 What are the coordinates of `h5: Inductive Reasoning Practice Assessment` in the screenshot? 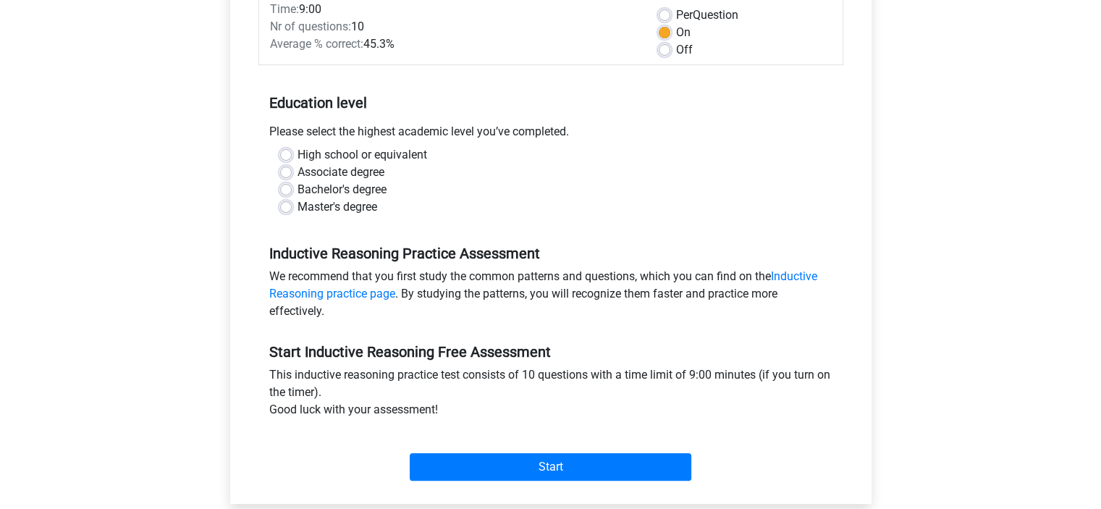 It's located at (551, 253).